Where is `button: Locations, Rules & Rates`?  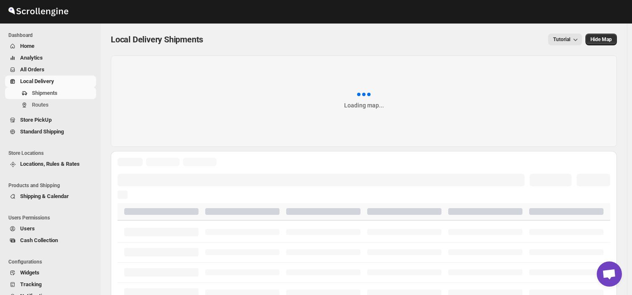 button: Locations, Rules & Rates is located at coordinates (50, 164).